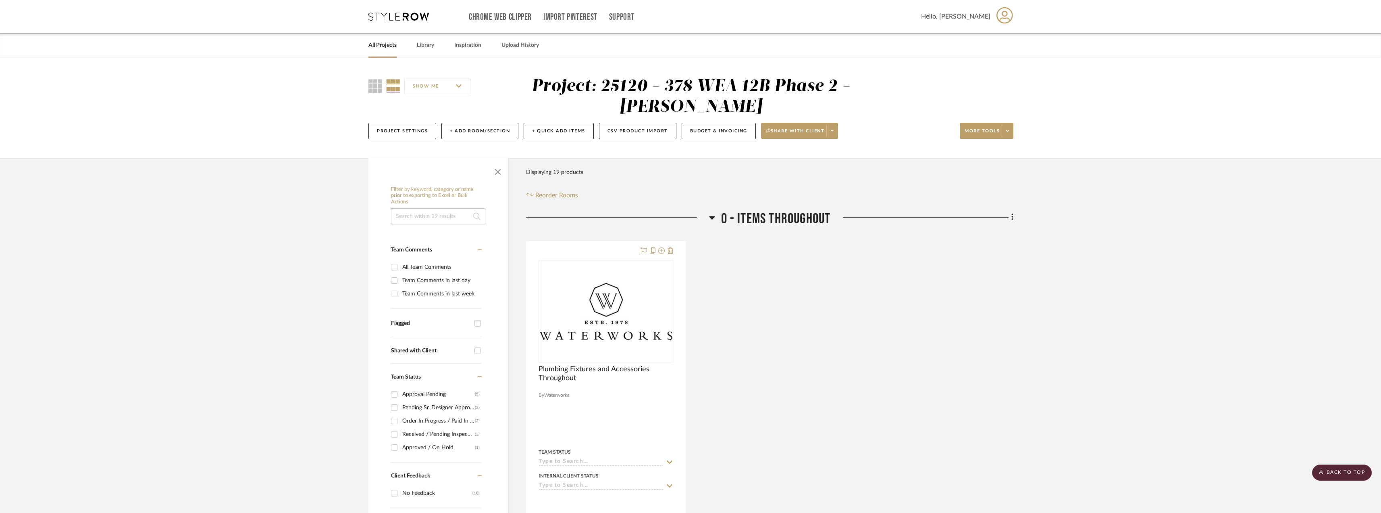 This screenshot has height=513, width=1381. What do you see at coordinates (410, 475) in the screenshot?
I see `span: Client Feedback` at bounding box center [410, 475].